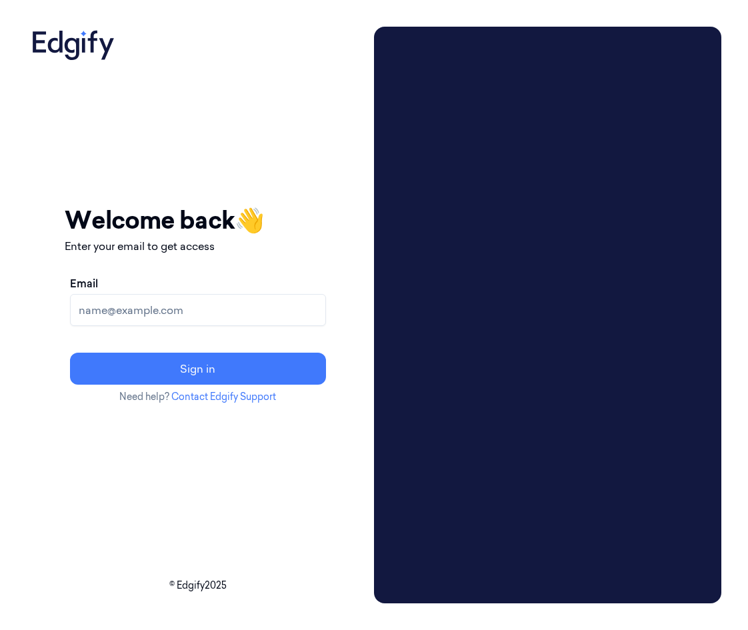 Image resolution: width=748 pixels, height=630 pixels. What do you see at coordinates (197, 585) in the screenshot?
I see `p: © Edgify 2025` at bounding box center [197, 585].